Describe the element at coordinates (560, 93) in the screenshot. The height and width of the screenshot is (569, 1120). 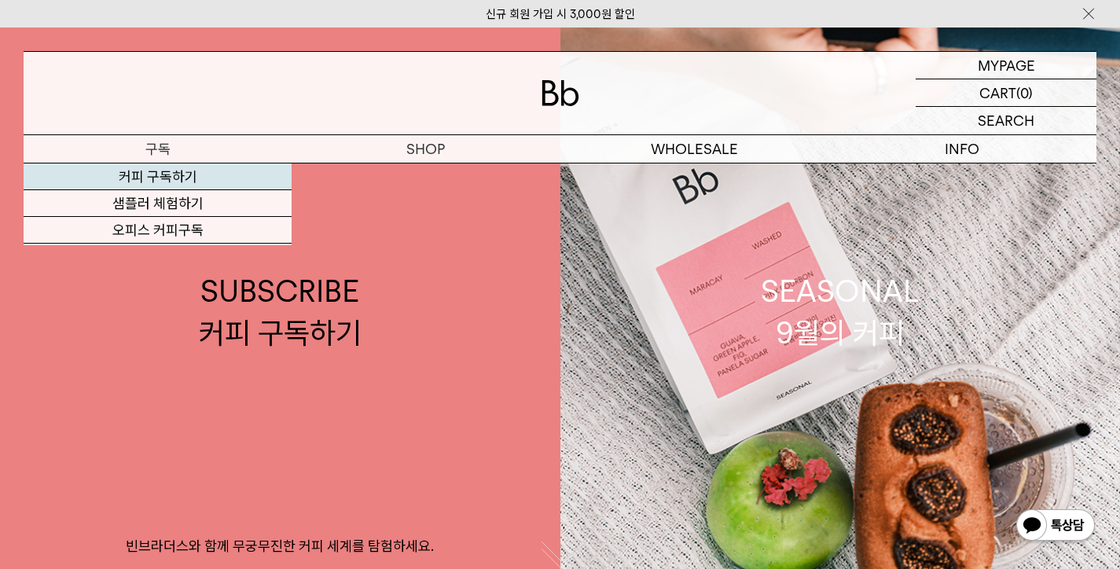
I see `img: 로고` at that location.